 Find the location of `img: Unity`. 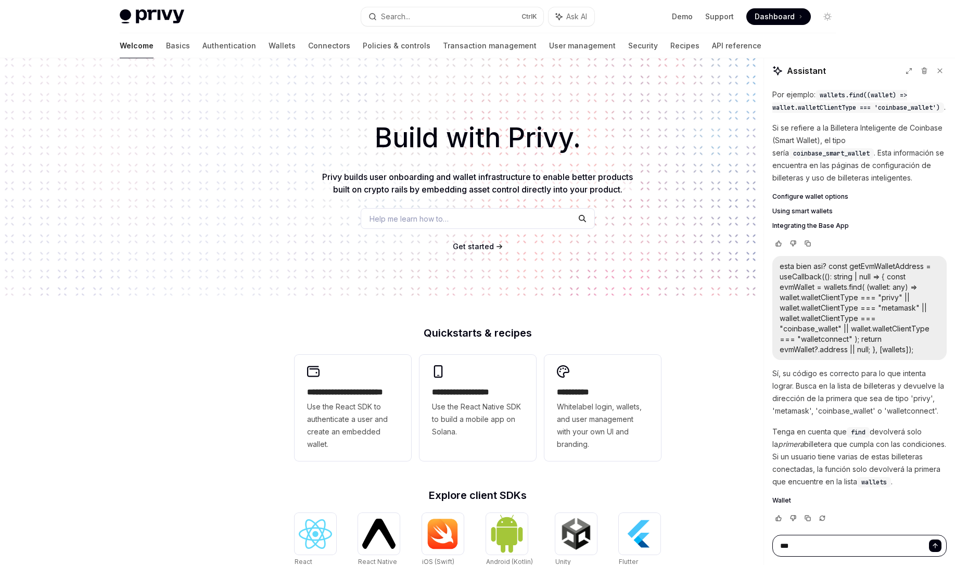

img: Unity is located at coordinates (576, 534).